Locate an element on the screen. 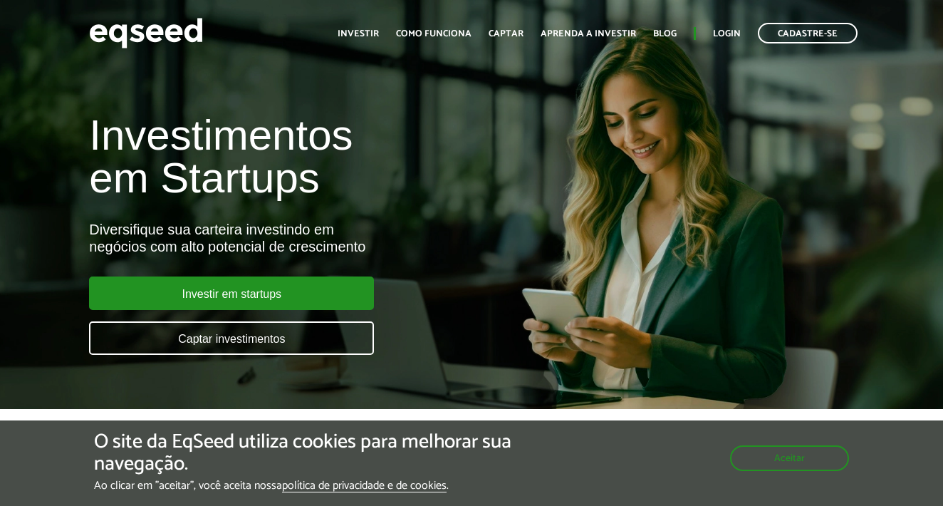 Image resolution: width=943 pixels, height=506 pixels. a: Captar is located at coordinates (506, 33).